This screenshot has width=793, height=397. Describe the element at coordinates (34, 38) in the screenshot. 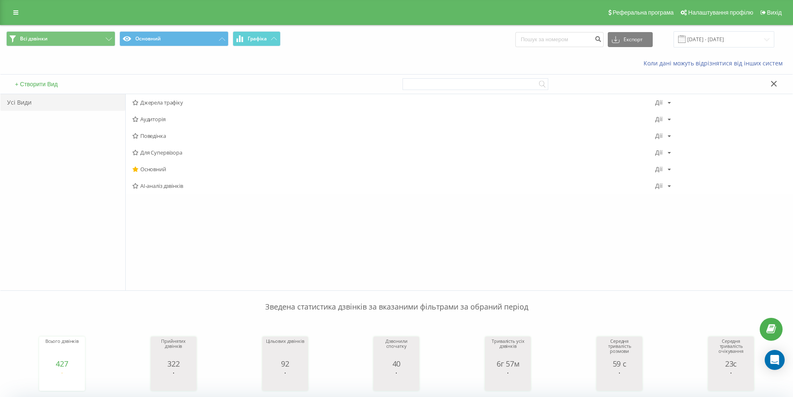

I see `font: Всі дзвінки` at that location.